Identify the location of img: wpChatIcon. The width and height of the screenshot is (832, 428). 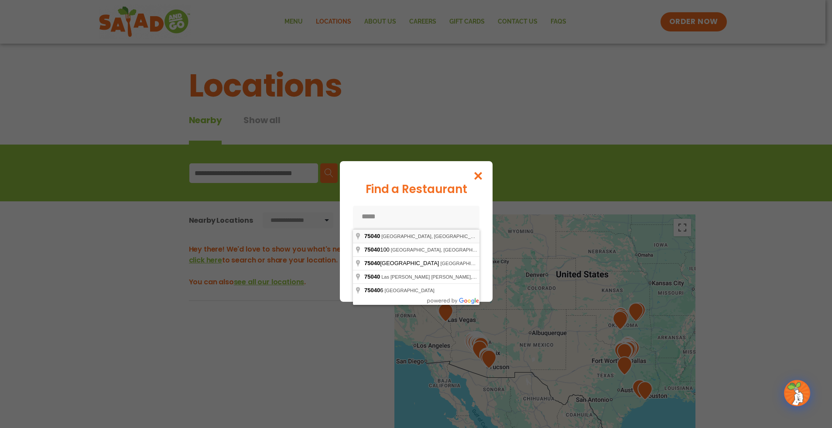
(797, 393).